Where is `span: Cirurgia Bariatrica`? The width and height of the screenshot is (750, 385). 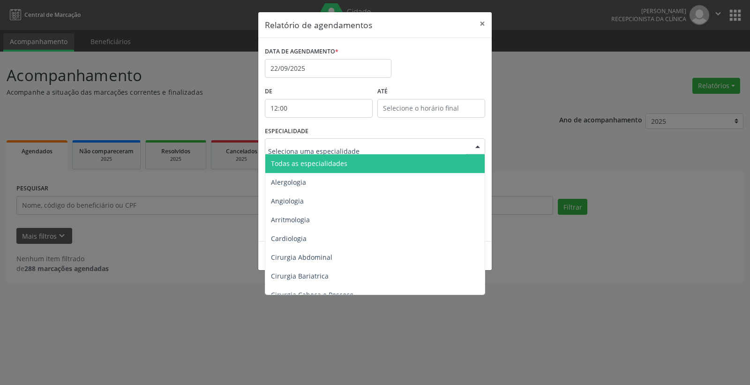 span: Cirurgia Bariatrica is located at coordinates (299, 276).